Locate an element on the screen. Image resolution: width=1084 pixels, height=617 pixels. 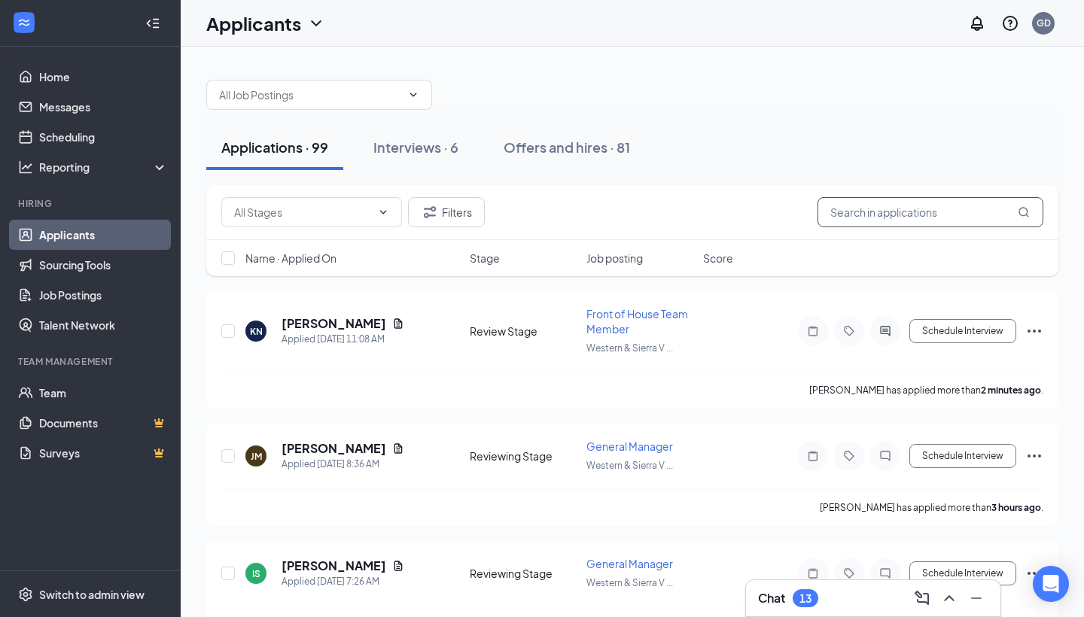
button: ChevronUp is located at coordinates (949, 598).